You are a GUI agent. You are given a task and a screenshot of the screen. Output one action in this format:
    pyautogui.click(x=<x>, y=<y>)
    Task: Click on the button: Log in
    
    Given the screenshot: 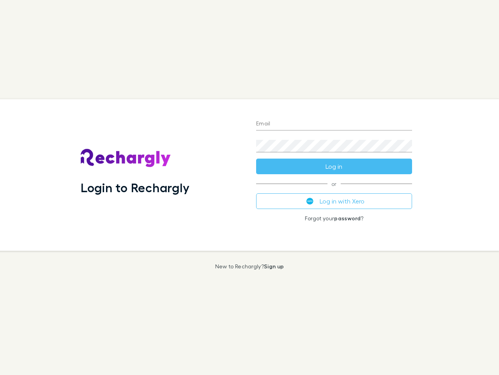 What is the action you would take?
    pyautogui.click(x=334, y=166)
    